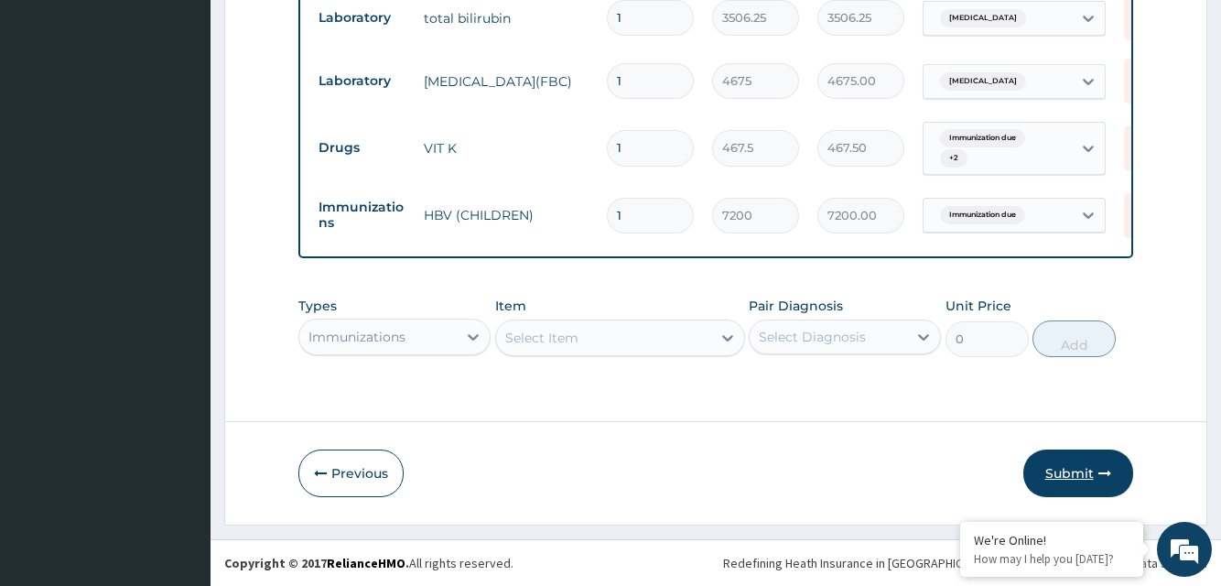 Image resolution: width=1221 pixels, height=586 pixels. What do you see at coordinates (954, 158) in the screenshot?
I see `span: + 2` at bounding box center [954, 158].